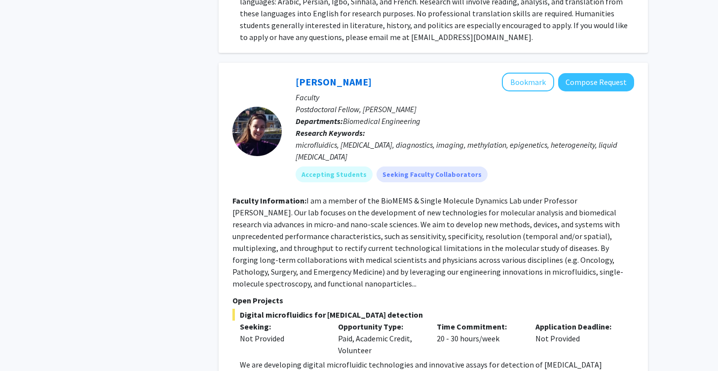 The width and height of the screenshot is (718, 371). I want to click on b: Faculty Information:, so click(269, 200).